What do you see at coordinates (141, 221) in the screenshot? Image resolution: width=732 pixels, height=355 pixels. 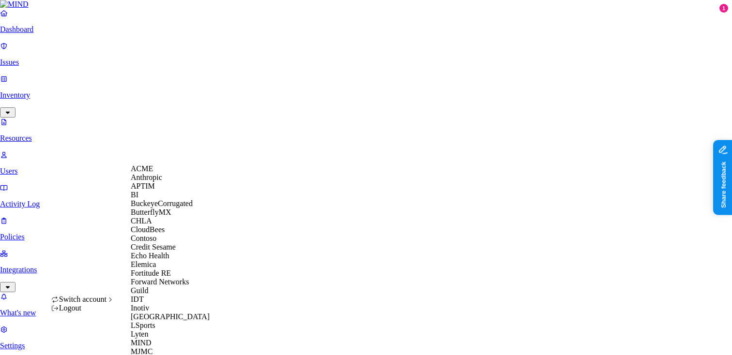 I see `span: CHLA` at bounding box center [141, 221].